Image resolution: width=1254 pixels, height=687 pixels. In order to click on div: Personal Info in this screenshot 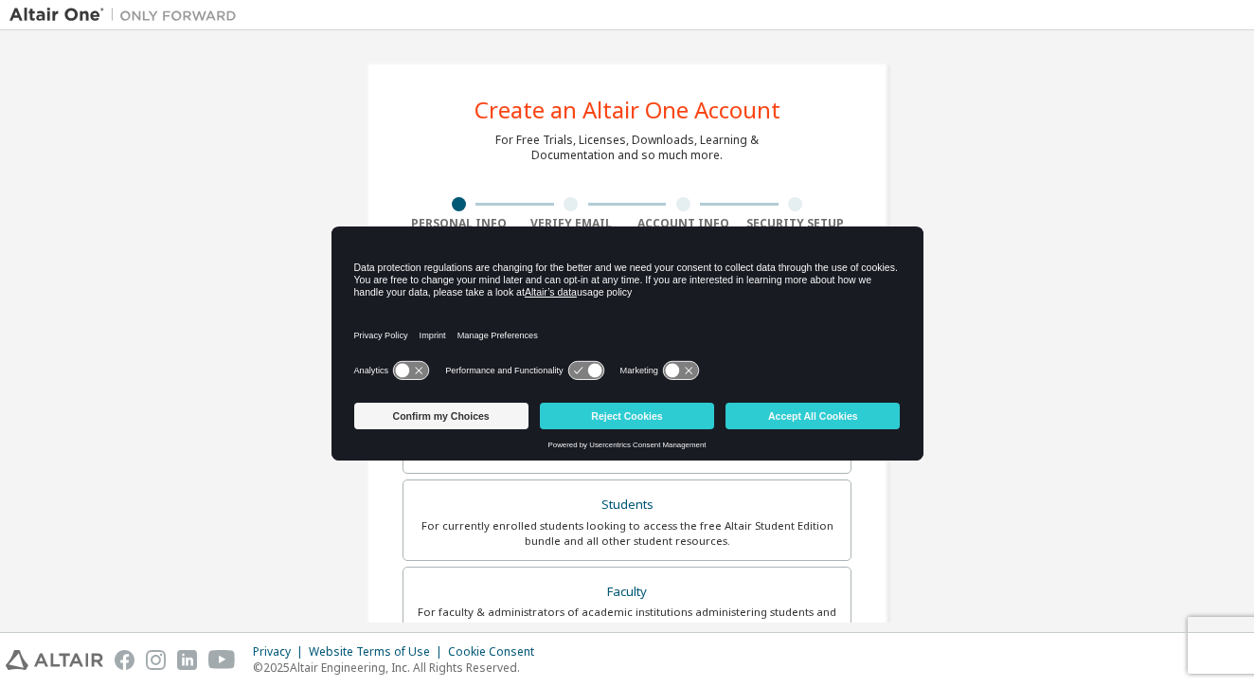, I will do `click(458, 224)`.